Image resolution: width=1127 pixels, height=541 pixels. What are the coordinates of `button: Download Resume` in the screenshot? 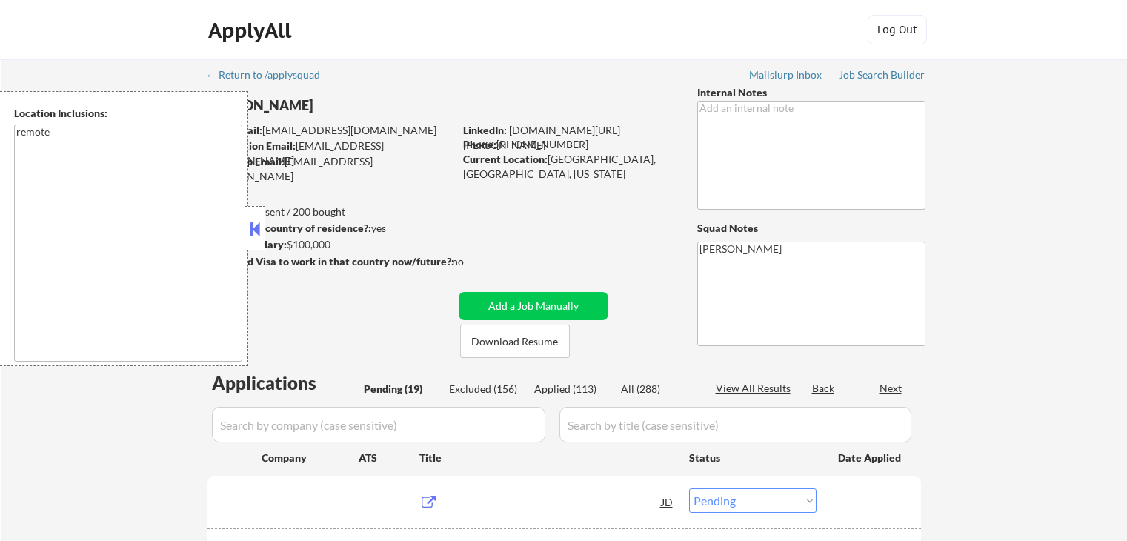 It's located at (515, 341).